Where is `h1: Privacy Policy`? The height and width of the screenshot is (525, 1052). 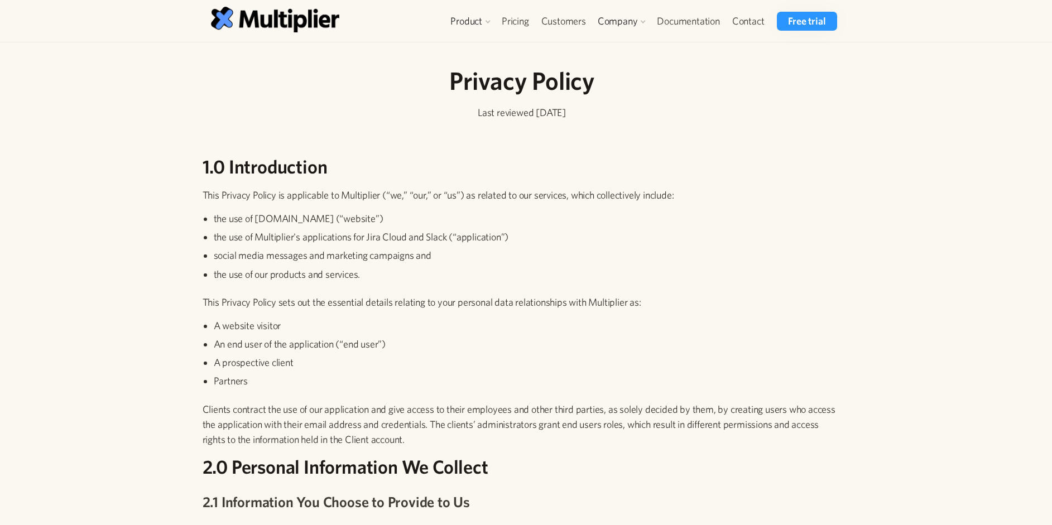
h1: Privacy Policy is located at coordinates (522, 80).